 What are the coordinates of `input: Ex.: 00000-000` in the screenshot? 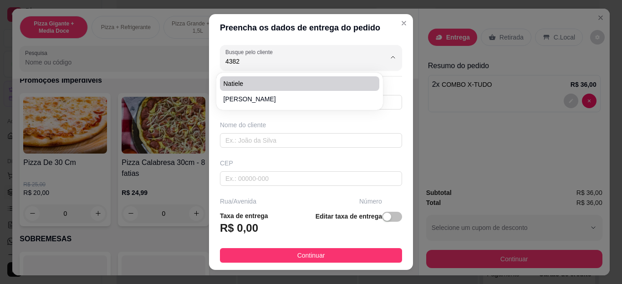 It's located at (311, 179).